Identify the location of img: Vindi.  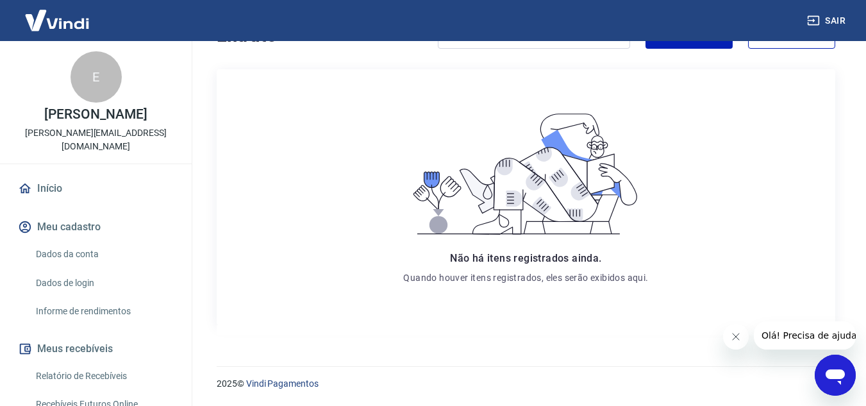
(57, 20).